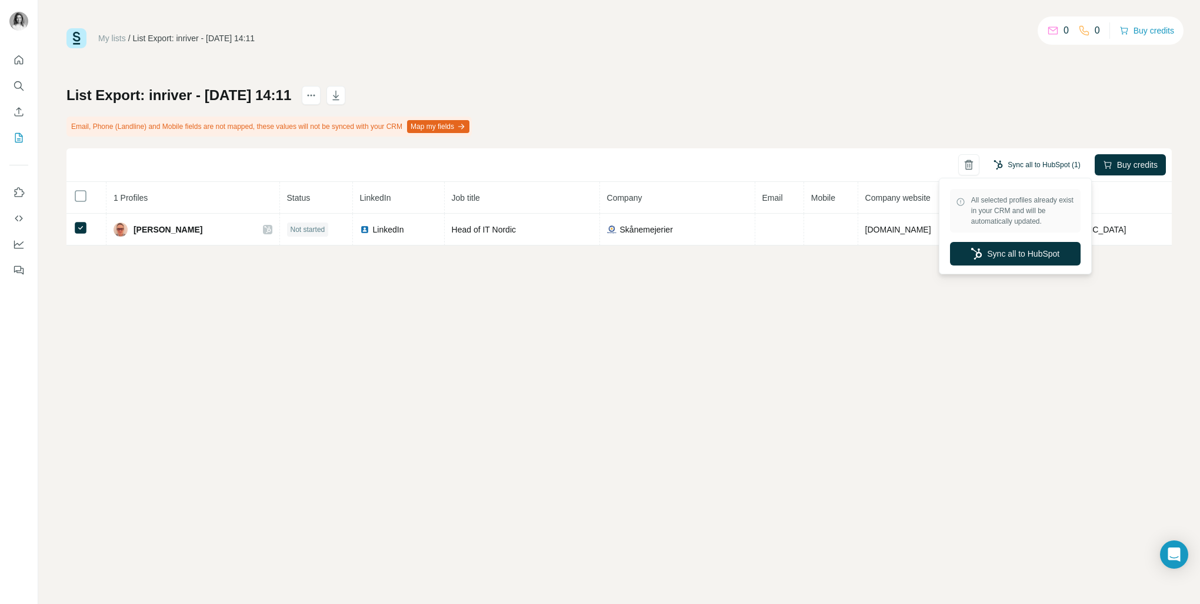 The height and width of the screenshot is (604, 1200). I want to click on button: My lists, so click(19, 138).